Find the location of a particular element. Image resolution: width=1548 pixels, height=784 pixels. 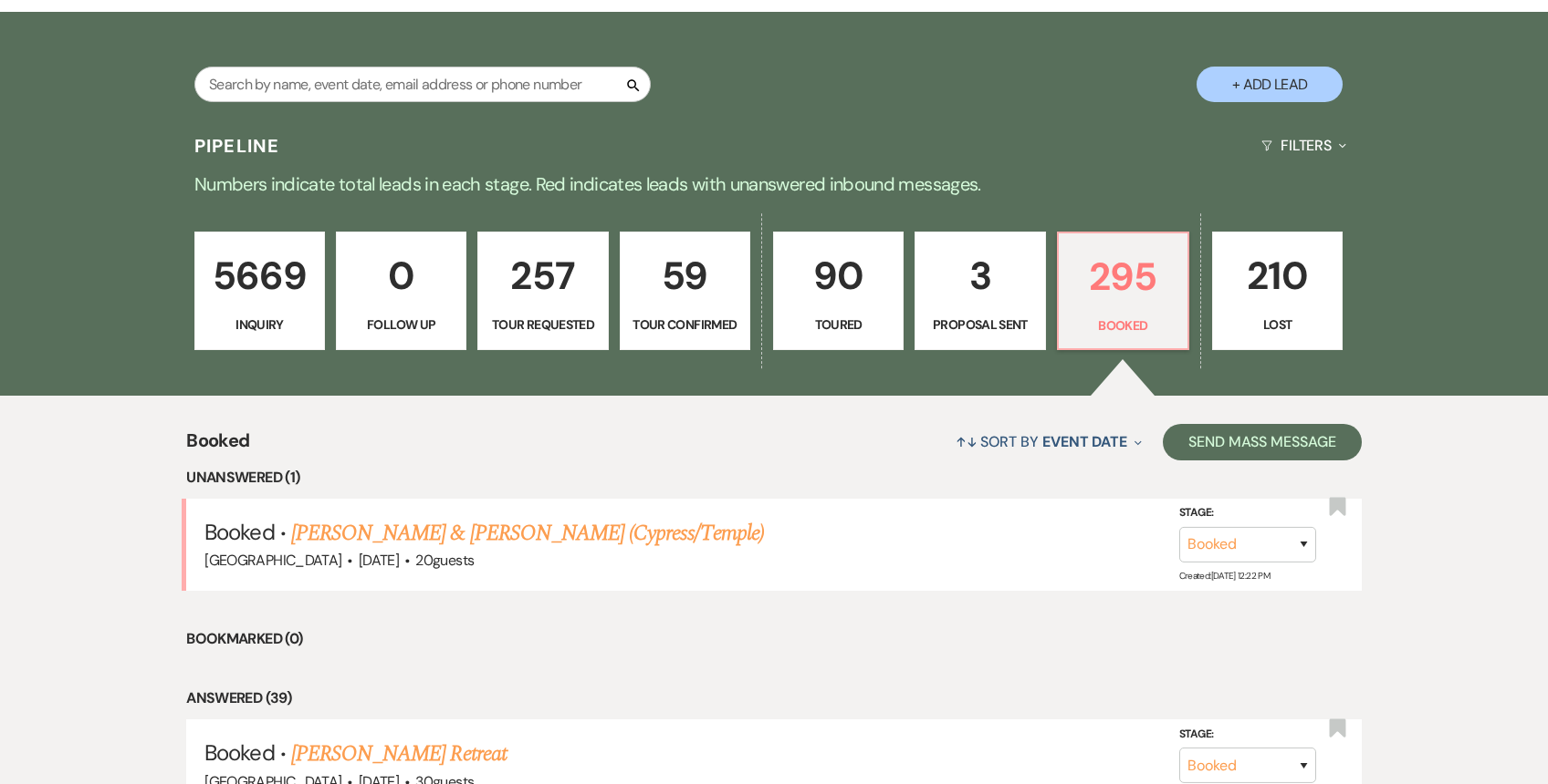

p: 59 is located at coordinates (684, 275).